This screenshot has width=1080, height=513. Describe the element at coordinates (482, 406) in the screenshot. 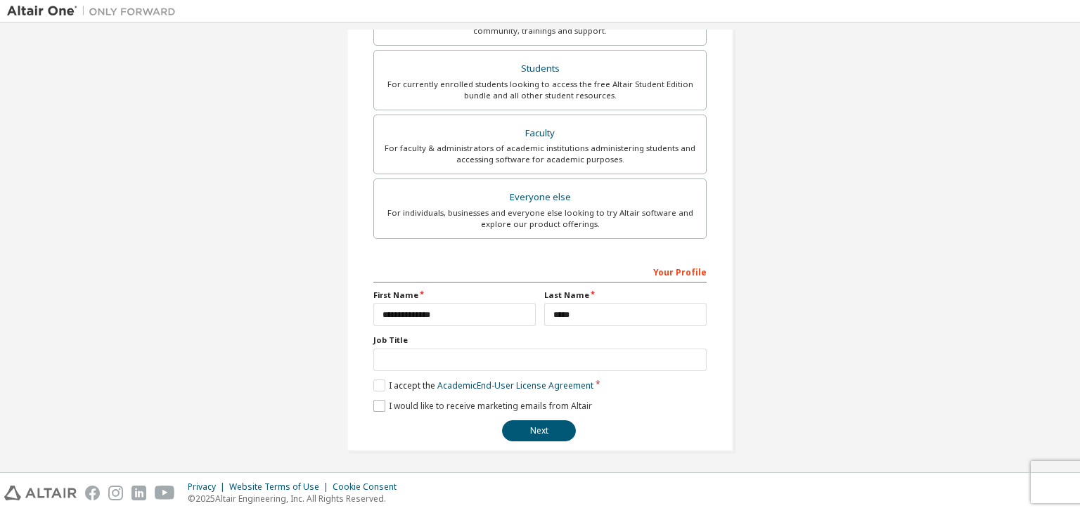

I see `label: I would like to receive marketing emails from Altair` at that location.